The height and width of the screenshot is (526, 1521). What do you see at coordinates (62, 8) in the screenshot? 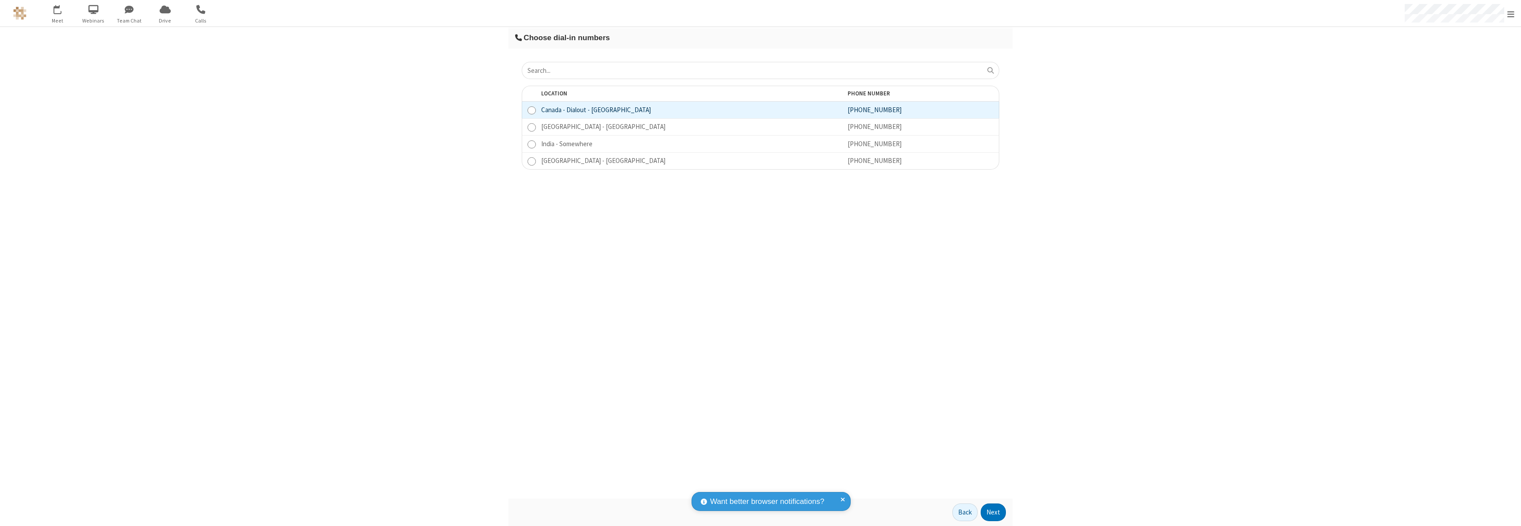
I see `div: 3` at bounding box center [62, 8].